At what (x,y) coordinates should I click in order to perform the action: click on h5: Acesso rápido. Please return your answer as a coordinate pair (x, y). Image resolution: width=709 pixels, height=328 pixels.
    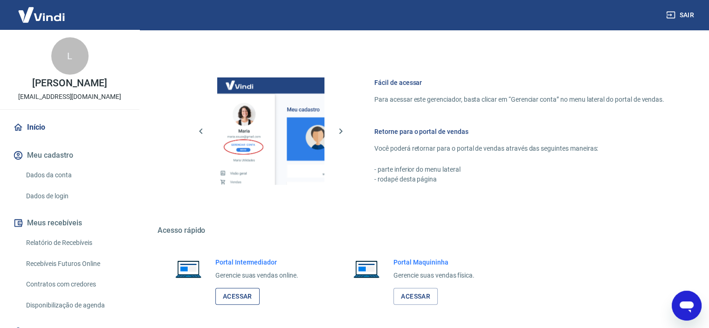
    Looking at the image, I should click on (422, 230).